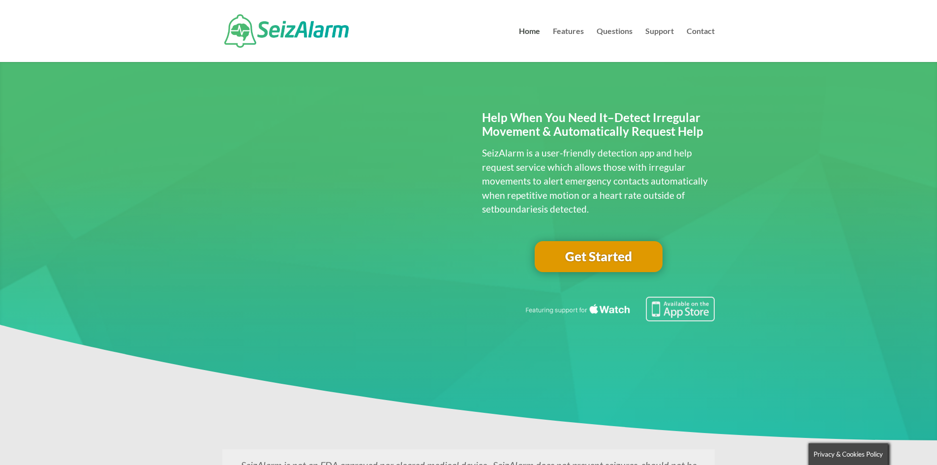  What do you see at coordinates (568, 45) in the screenshot?
I see `a: Features` at bounding box center [568, 45].